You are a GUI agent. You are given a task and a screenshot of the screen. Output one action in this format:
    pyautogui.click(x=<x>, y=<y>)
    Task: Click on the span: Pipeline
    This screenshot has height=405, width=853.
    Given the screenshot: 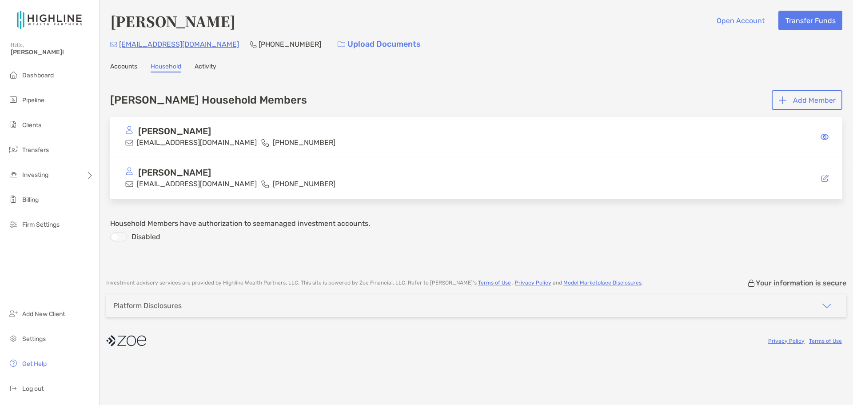 What is the action you would take?
    pyautogui.click(x=33, y=100)
    